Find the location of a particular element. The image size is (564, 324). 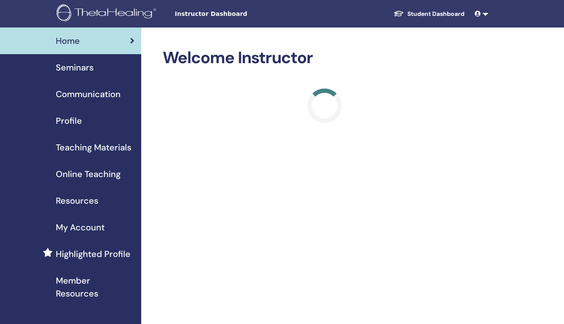

img: logo.png is located at coordinates (108, 14).